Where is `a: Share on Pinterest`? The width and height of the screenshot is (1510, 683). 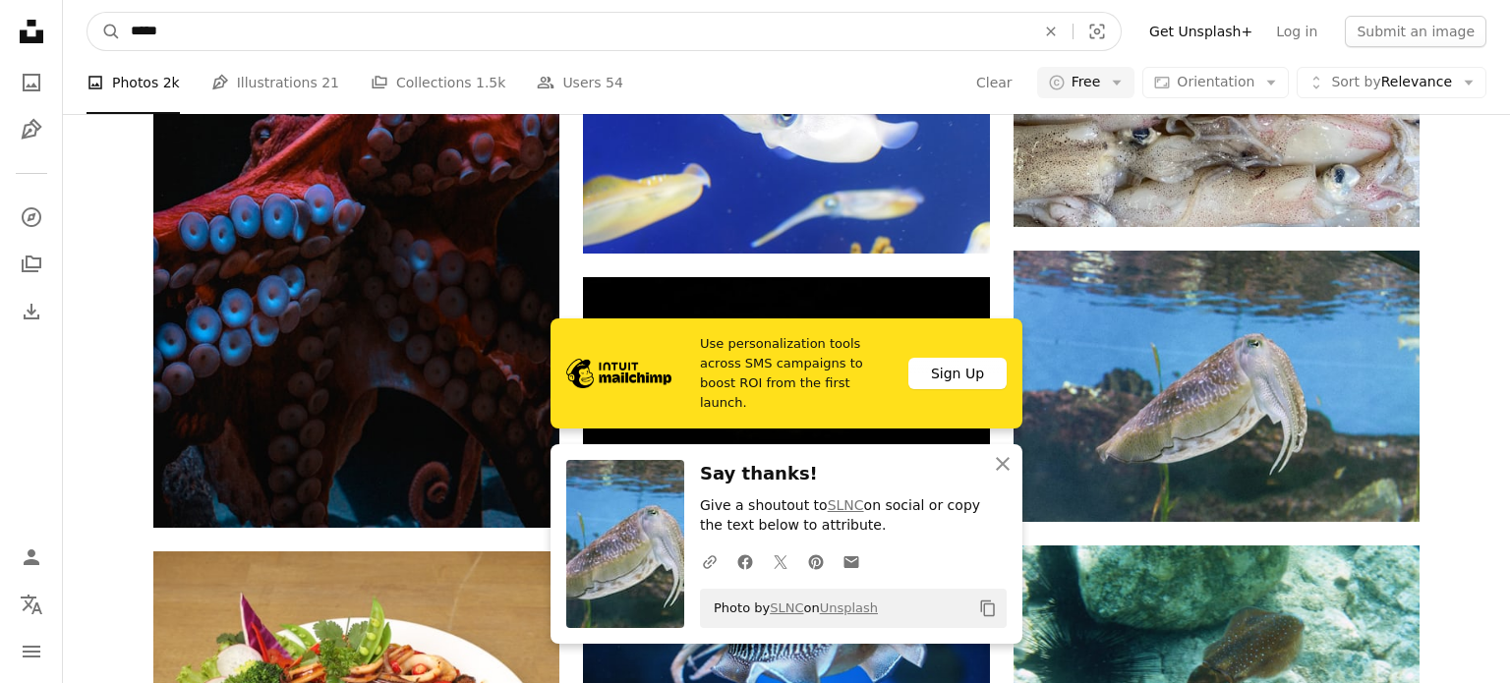 a: Share on Pinterest is located at coordinates (816, 561).